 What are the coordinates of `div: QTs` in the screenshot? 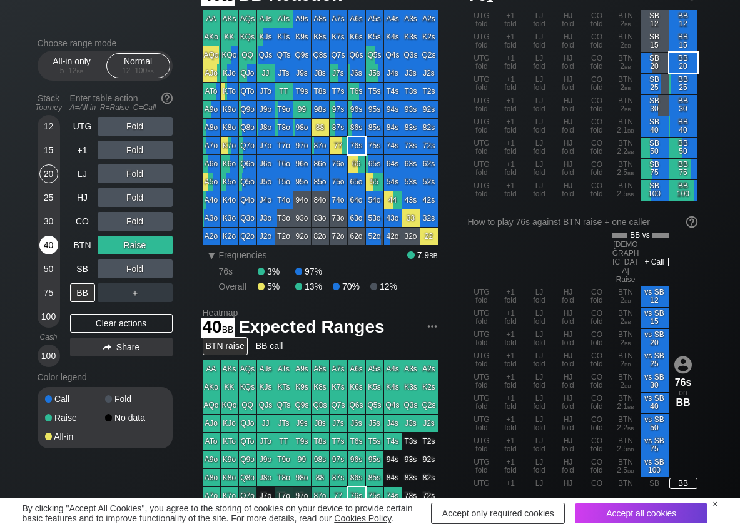 It's located at (284, 55).